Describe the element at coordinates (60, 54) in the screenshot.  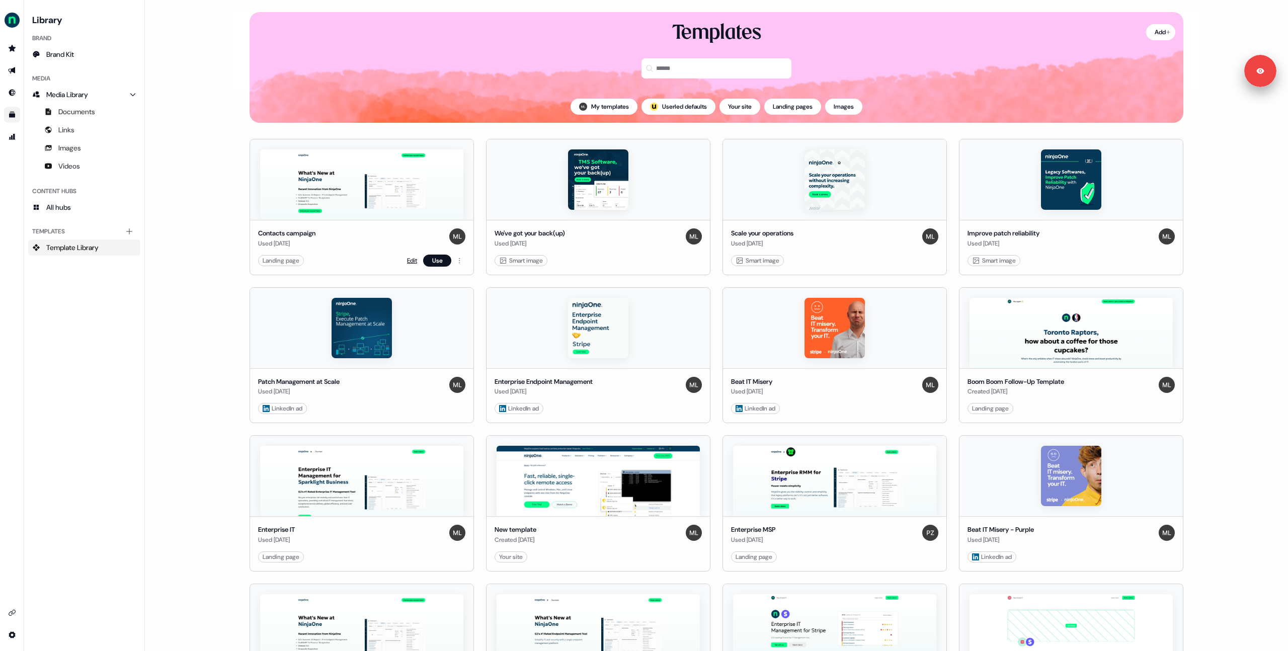
I see `span: Brand Kit` at that location.